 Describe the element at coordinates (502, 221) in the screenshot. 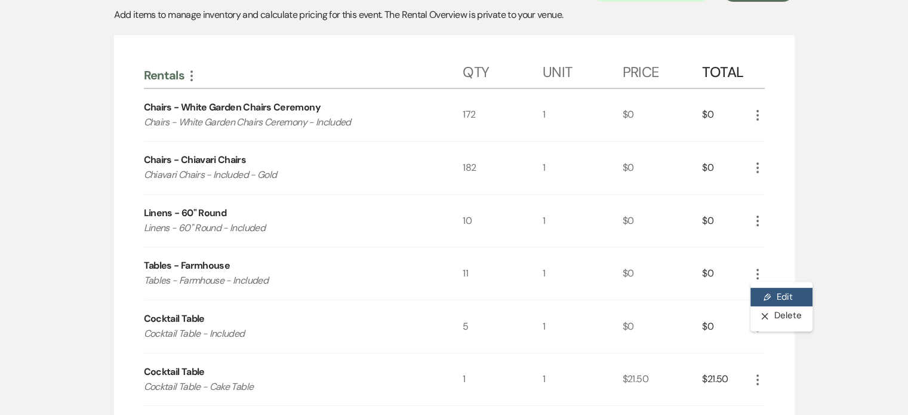

I see `div: 10` at that location.